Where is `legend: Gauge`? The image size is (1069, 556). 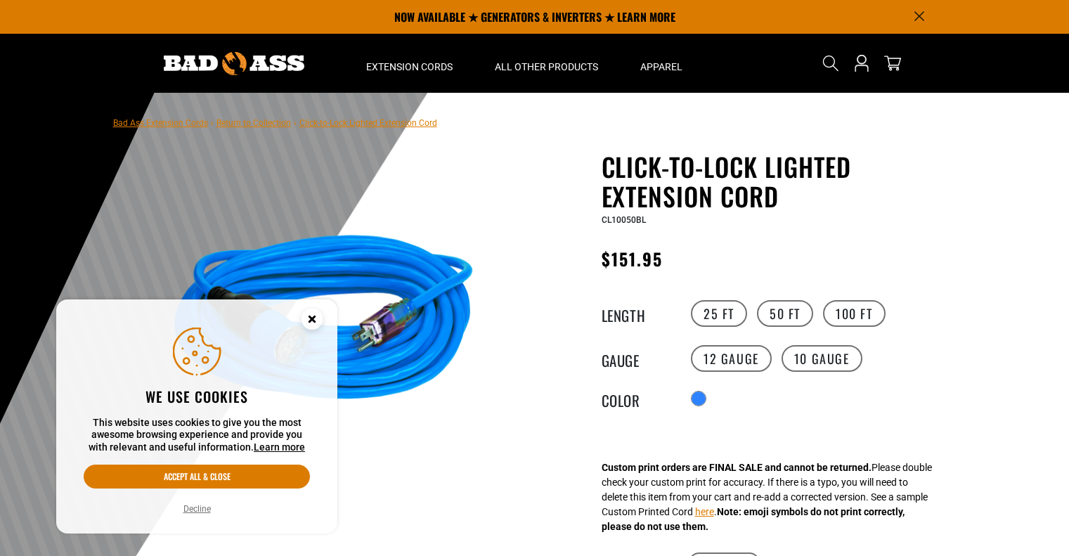 legend: Gauge is located at coordinates (637, 359).